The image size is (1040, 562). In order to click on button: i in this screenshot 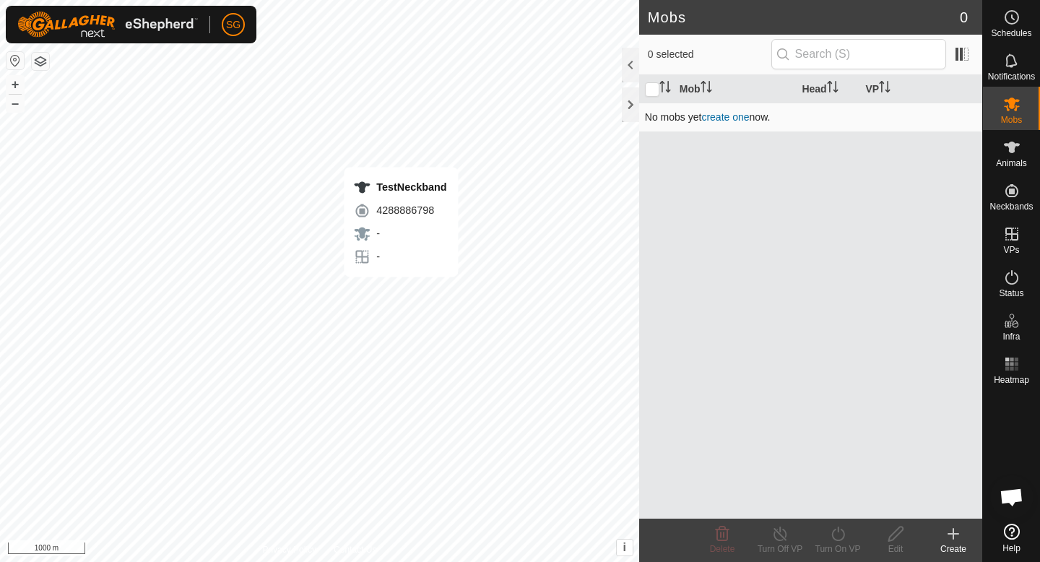, I will do `click(625, 548)`.